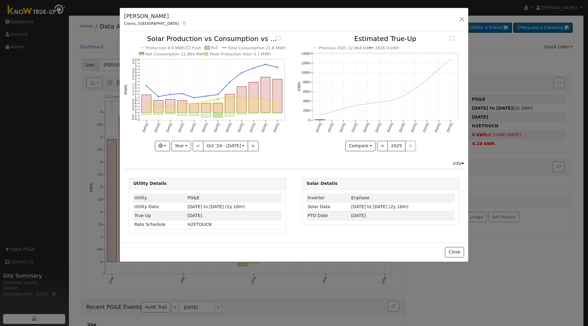 This screenshot has height=326, width=588. I want to click on text: Estimated True-Up, so click(385, 39).